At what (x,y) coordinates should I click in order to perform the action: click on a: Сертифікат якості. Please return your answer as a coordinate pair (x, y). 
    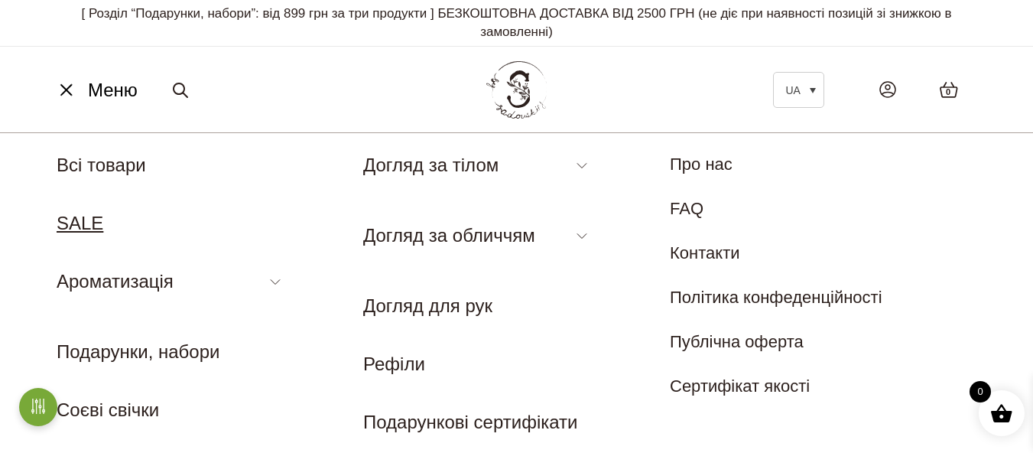
    Looking at the image, I should click on (739, 385).